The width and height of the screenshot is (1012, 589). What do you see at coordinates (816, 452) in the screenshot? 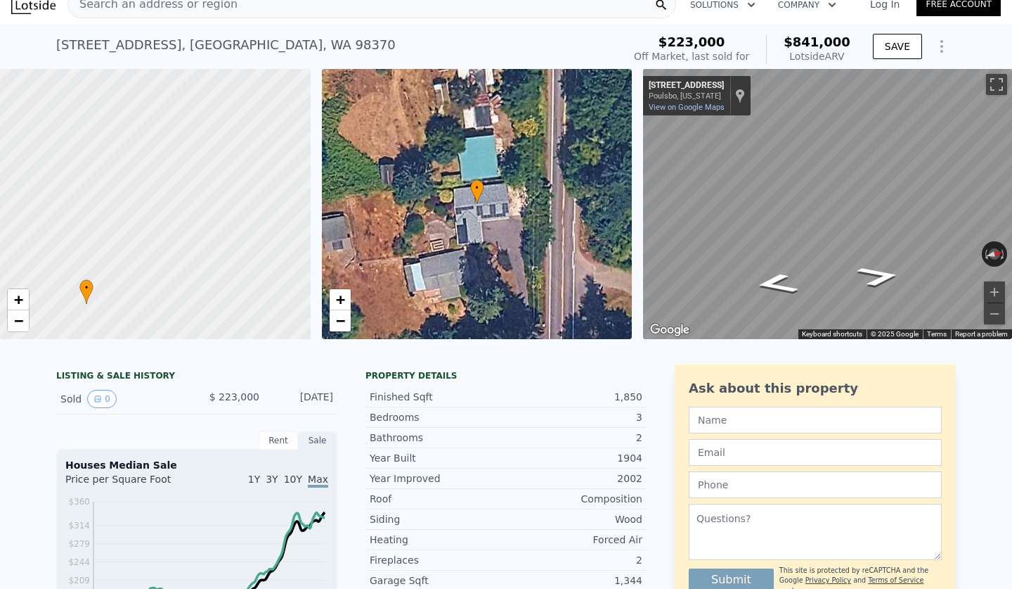
I see `input: Email` at bounding box center [816, 452].